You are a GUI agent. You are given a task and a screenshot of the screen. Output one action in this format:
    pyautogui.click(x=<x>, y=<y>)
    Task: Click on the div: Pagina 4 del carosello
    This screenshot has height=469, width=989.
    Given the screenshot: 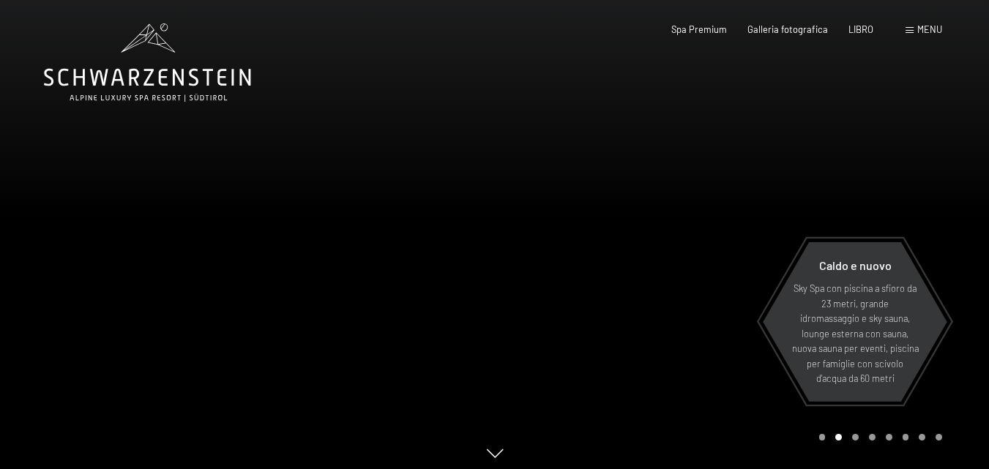 What is the action you would take?
    pyautogui.click(x=872, y=437)
    